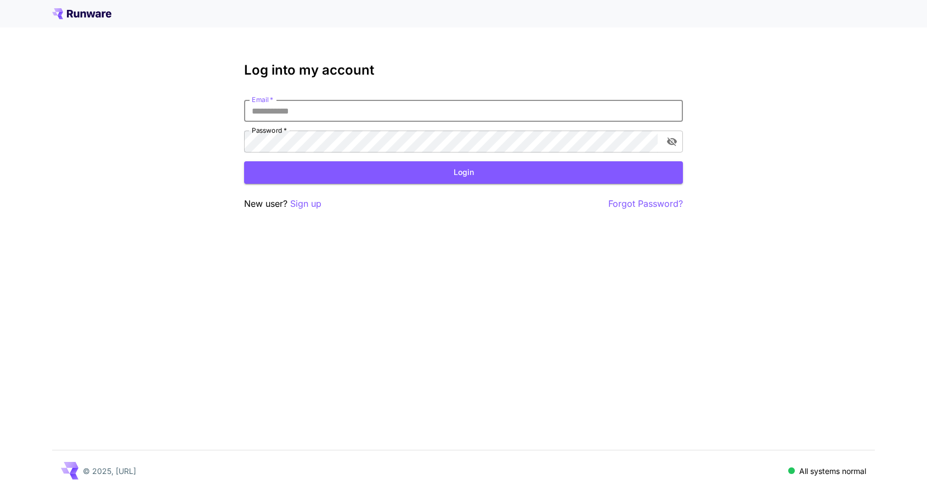 The image size is (927, 491). I want to click on p: All systems normal, so click(833, 471).